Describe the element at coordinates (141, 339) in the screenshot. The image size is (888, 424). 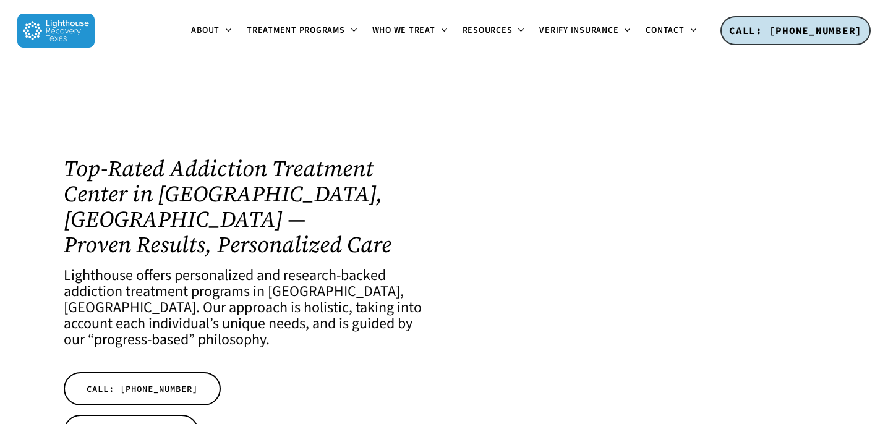
I see `a: progress-based` at that location.